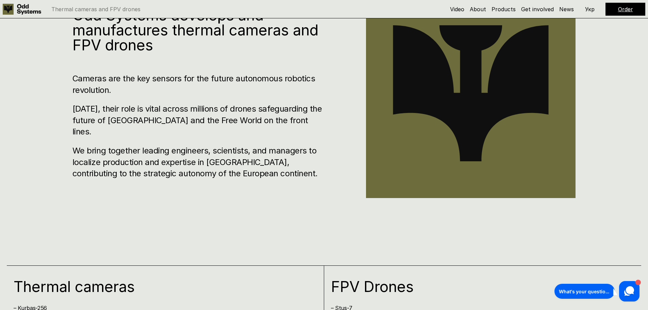 This screenshot has width=648, height=310. I want to click on i: 1, so click(85, 3).